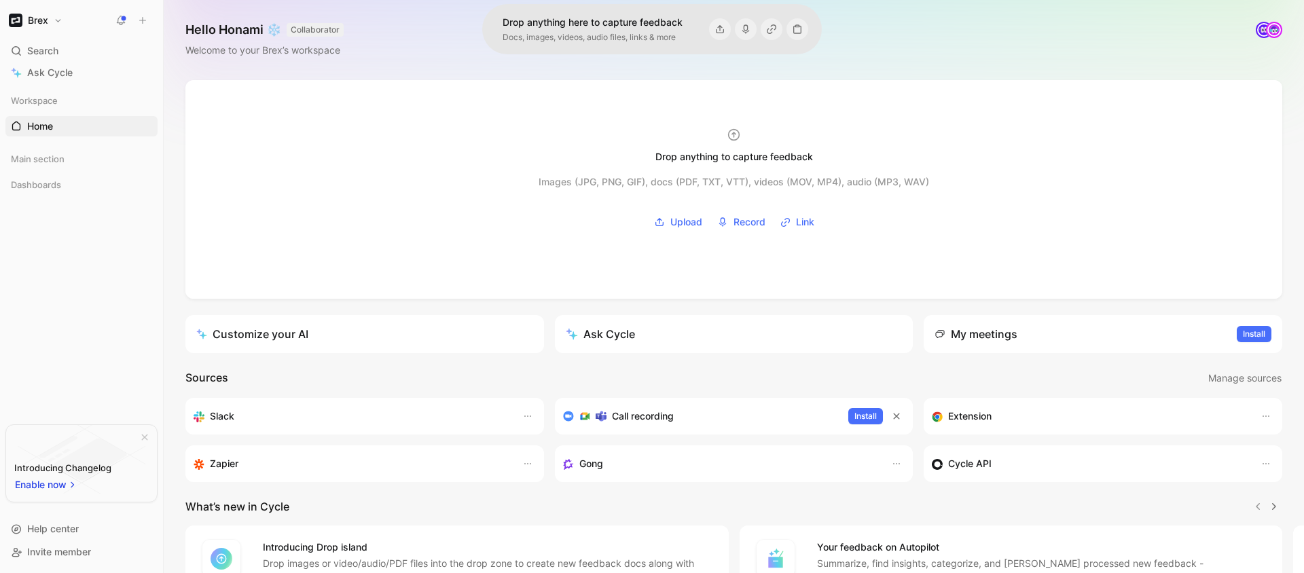 The image size is (1304, 573). I want to click on h4: Your feedback on Autopilot, so click(1042, 548).